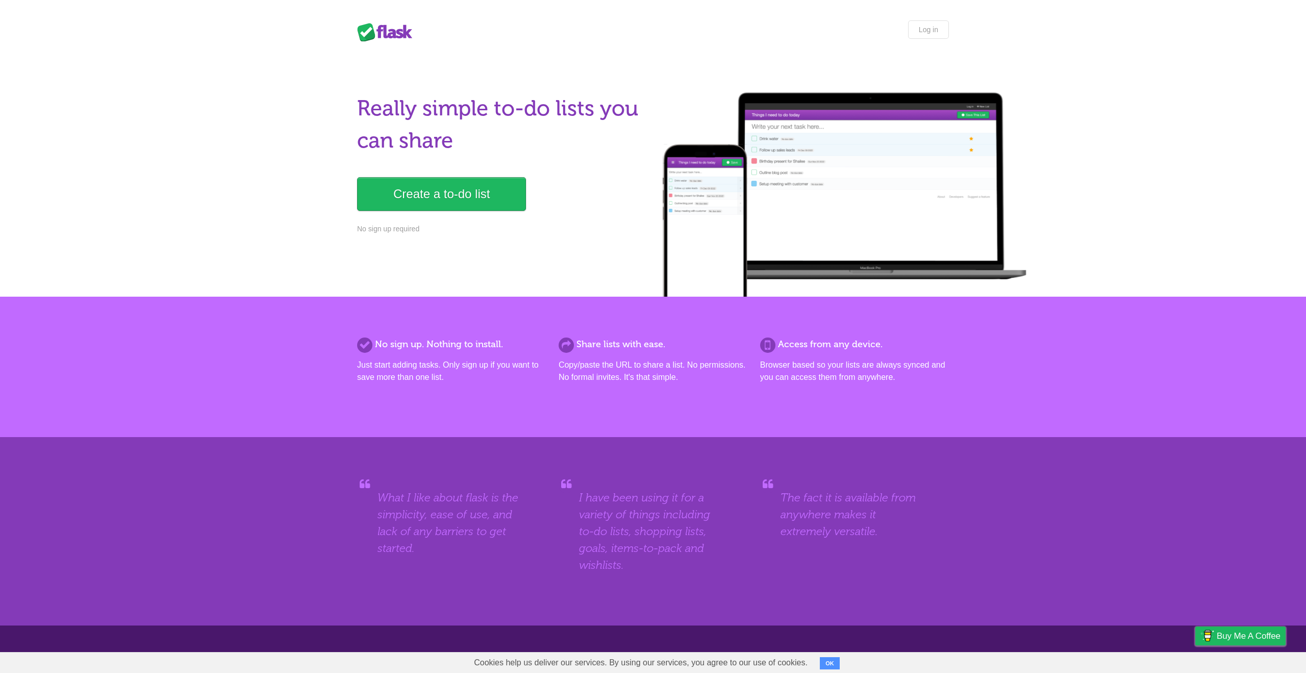  I want to click on blockquote: The fact it is available from anywhere makes it extremely versatile., so click(855, 514).